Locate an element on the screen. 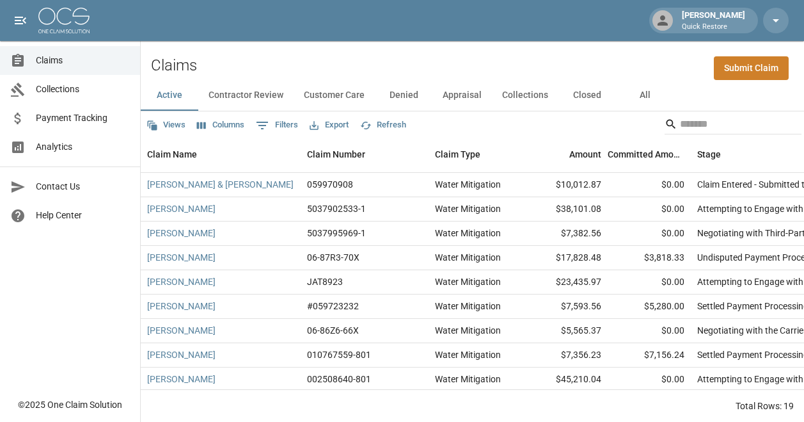 The image size is (804, 422). div: $17,828.48 is located at coordinates (566, 258).